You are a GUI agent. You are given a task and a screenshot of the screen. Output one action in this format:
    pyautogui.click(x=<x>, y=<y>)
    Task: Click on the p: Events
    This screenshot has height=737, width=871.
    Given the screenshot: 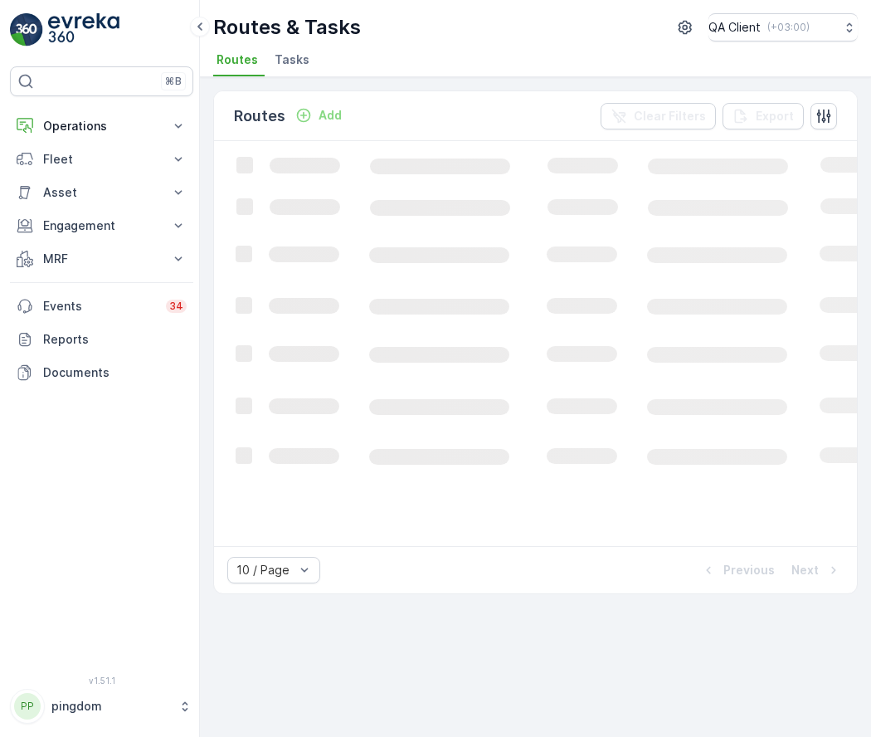 What is the action you would take?
    pyautogui.click(x=100, y=306)
    